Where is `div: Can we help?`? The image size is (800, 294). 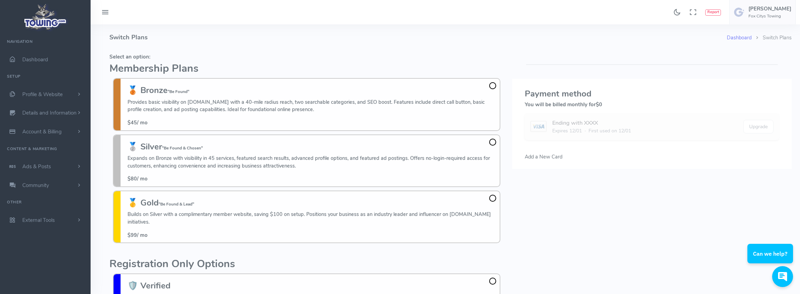
div: Can we help? is located at coordinates (31, 29).